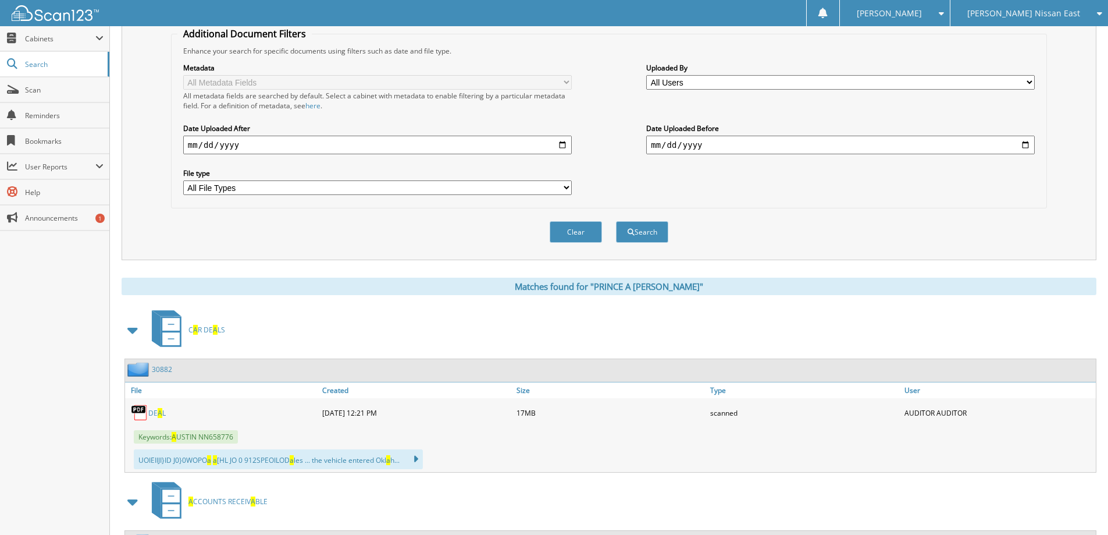  What do you see at coordinates (841, 67) in the screenshot?
I see `label: Uploaded By` at bounding box center [841, 67].